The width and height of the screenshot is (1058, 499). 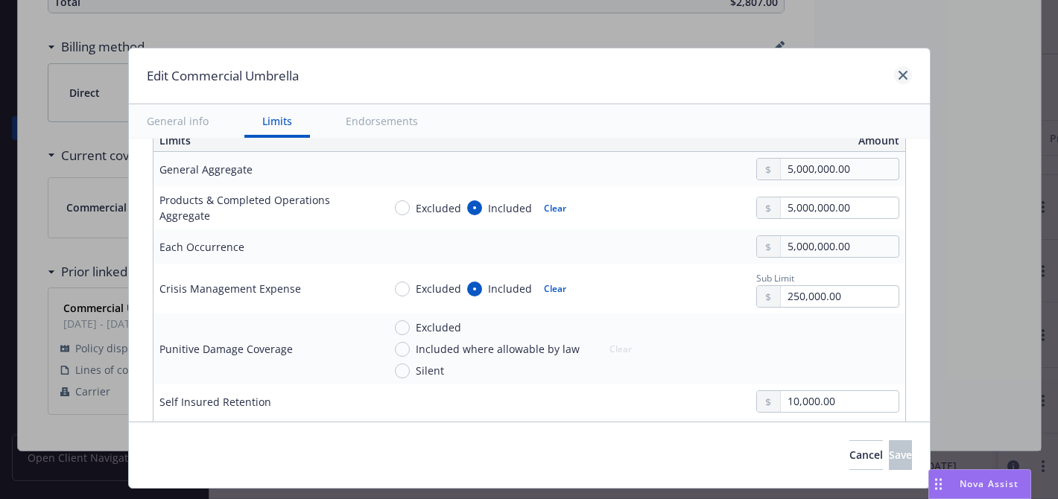 I want to click on button: Nova Assist, so click(x=979, y=484).